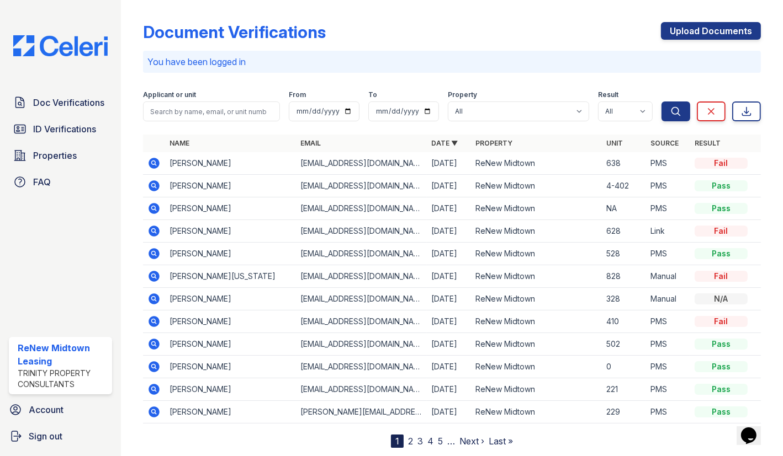  Describe the element at coordinates (60, 182) in the screenshot. I see `a: FAQ` at that location.